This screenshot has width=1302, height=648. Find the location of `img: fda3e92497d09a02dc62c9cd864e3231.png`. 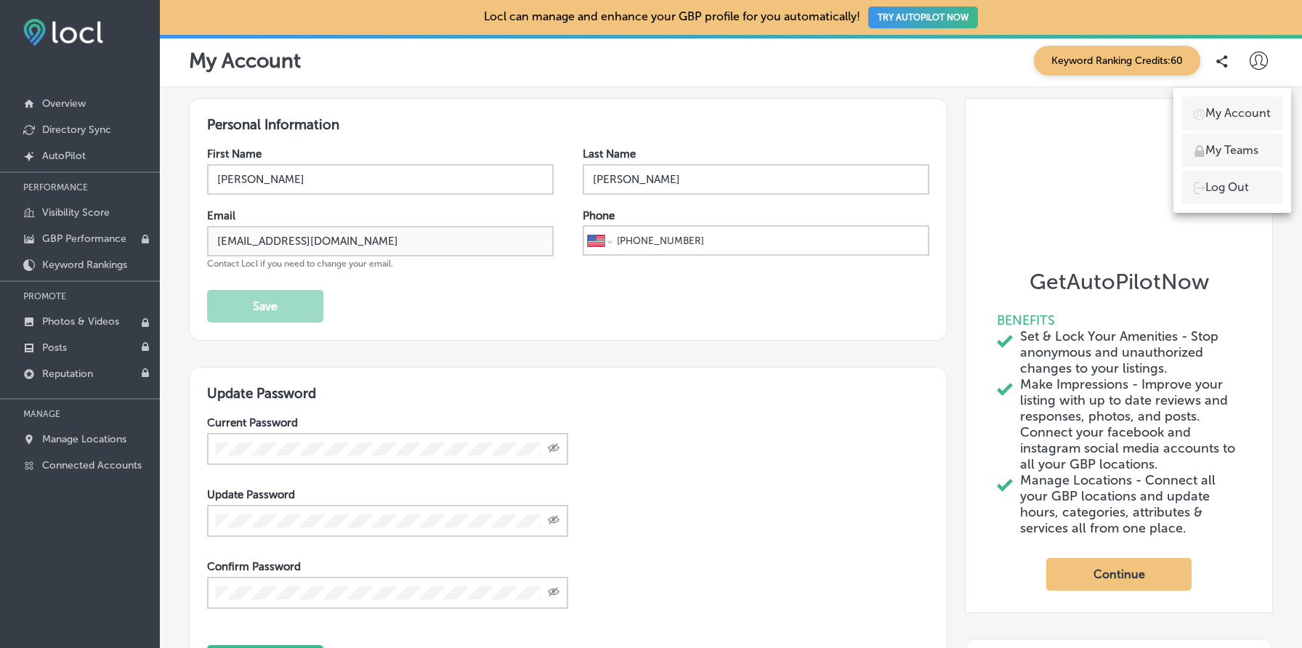

img: fda3e92497d09a02dc62c9cd864e3231.png is located at coordinates (63, 32).